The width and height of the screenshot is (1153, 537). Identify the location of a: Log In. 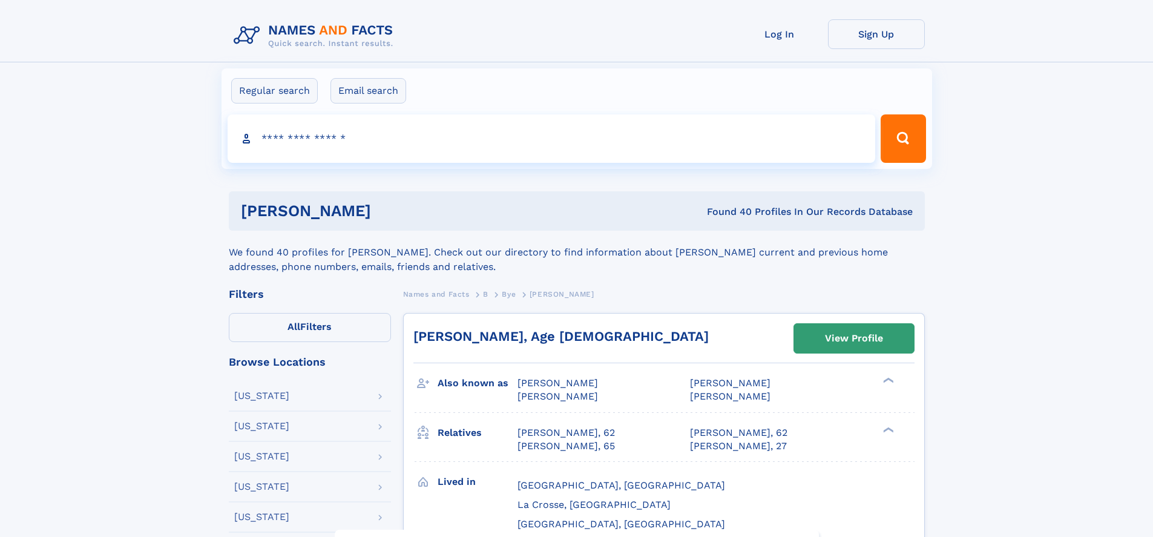
(780, 34).